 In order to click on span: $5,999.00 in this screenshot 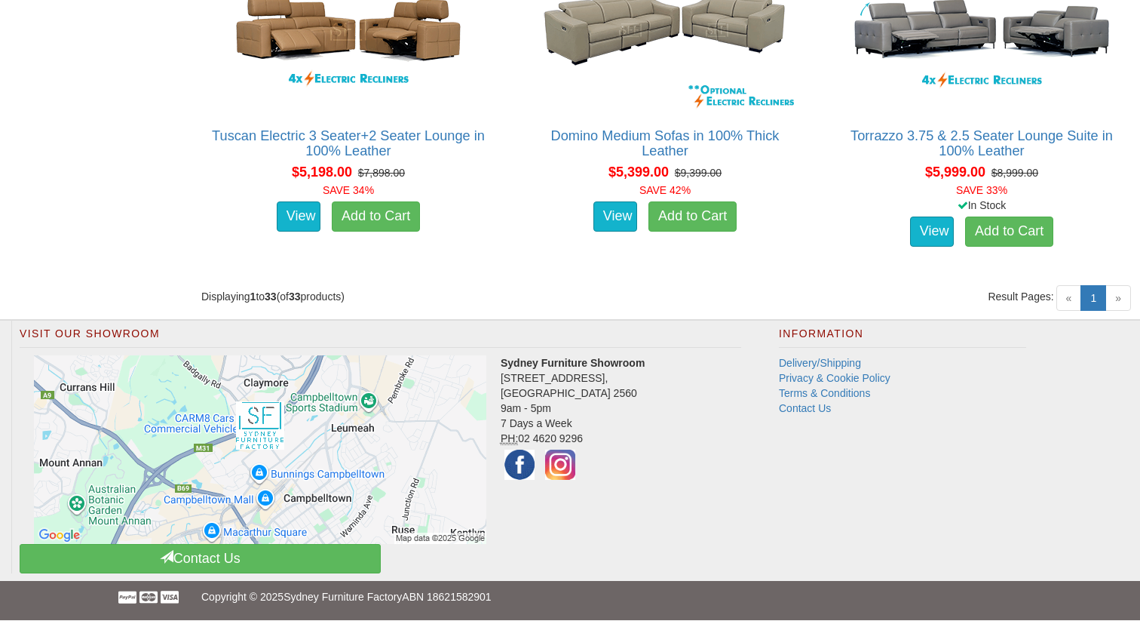, I will do `click(955, 172)`.